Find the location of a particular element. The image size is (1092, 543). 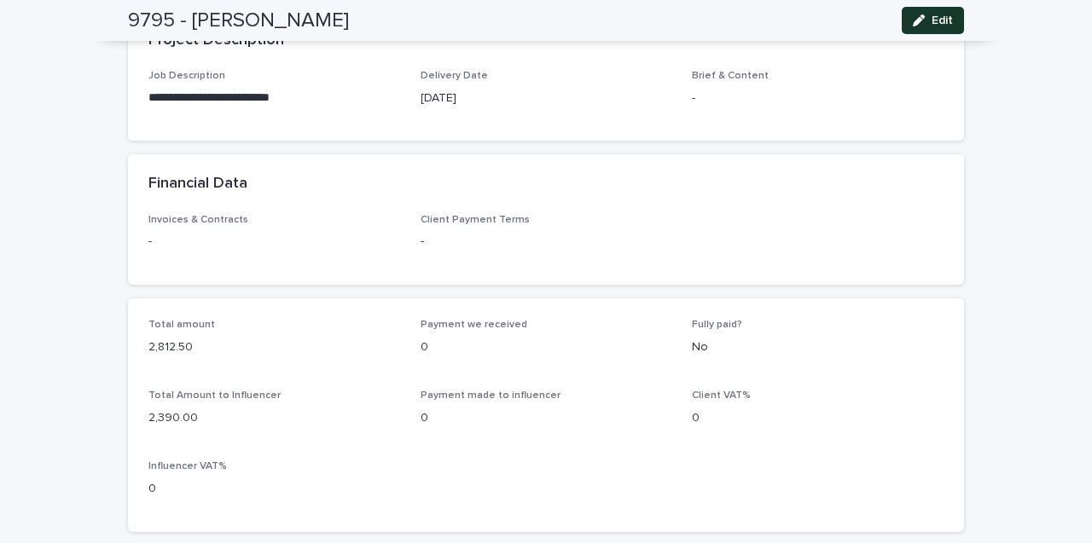

span: Payment made to influencer is located at coordinates (491, 396).